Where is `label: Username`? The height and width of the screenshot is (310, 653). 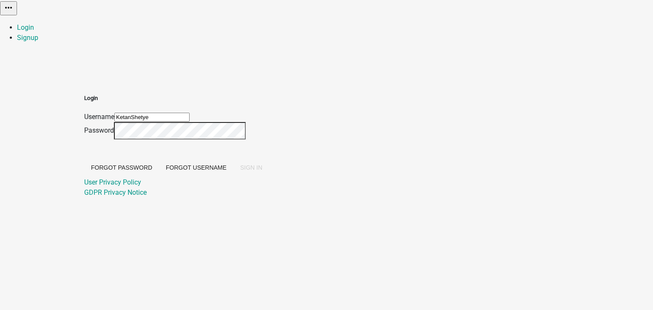
label: Username is located at coordinates (99, 116).